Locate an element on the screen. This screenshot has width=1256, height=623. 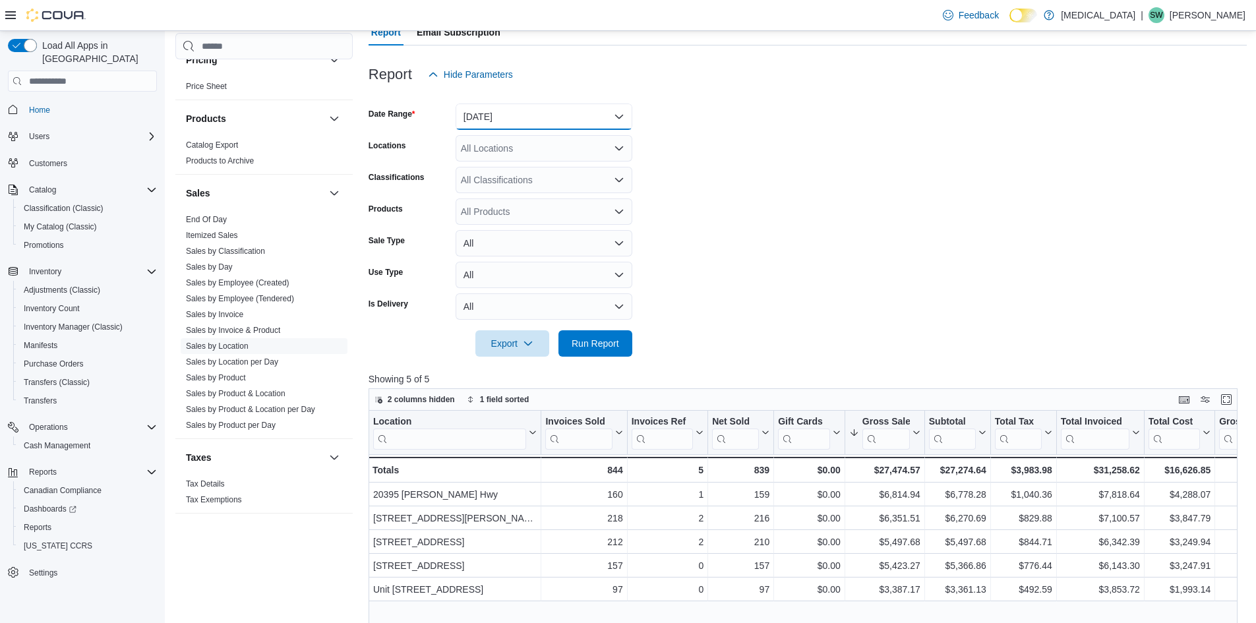
a: Adjustments (Classic) is located at coordinates (62, 290).